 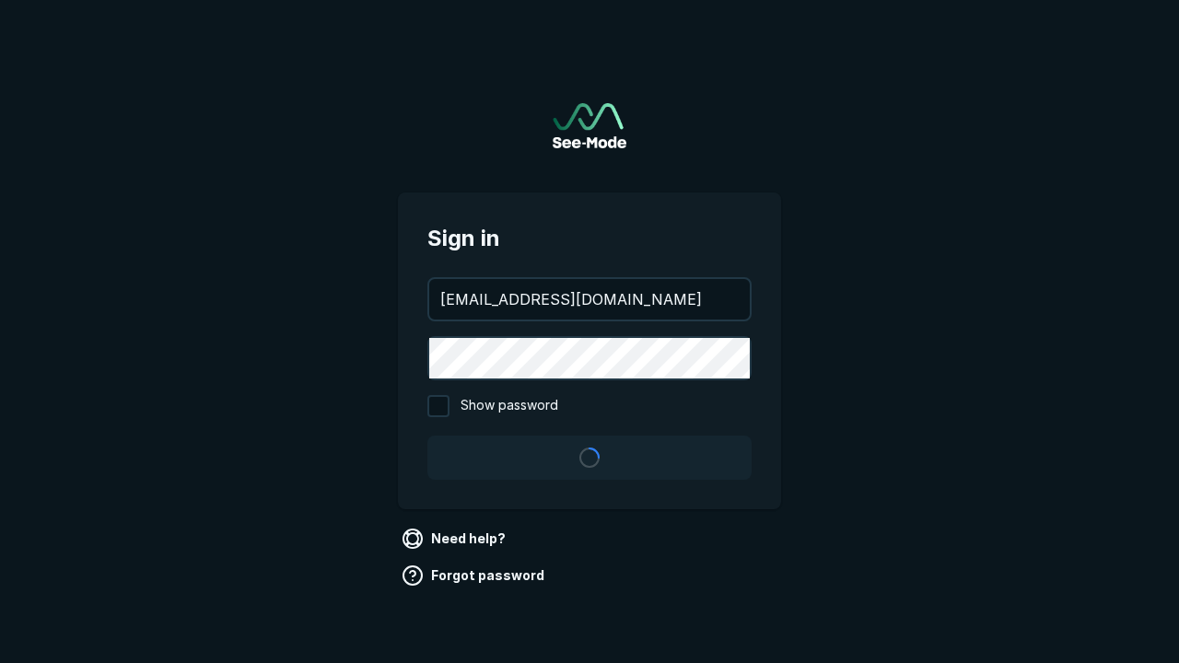 I want to click on a: Forgot password, so click(x=474, y=575).